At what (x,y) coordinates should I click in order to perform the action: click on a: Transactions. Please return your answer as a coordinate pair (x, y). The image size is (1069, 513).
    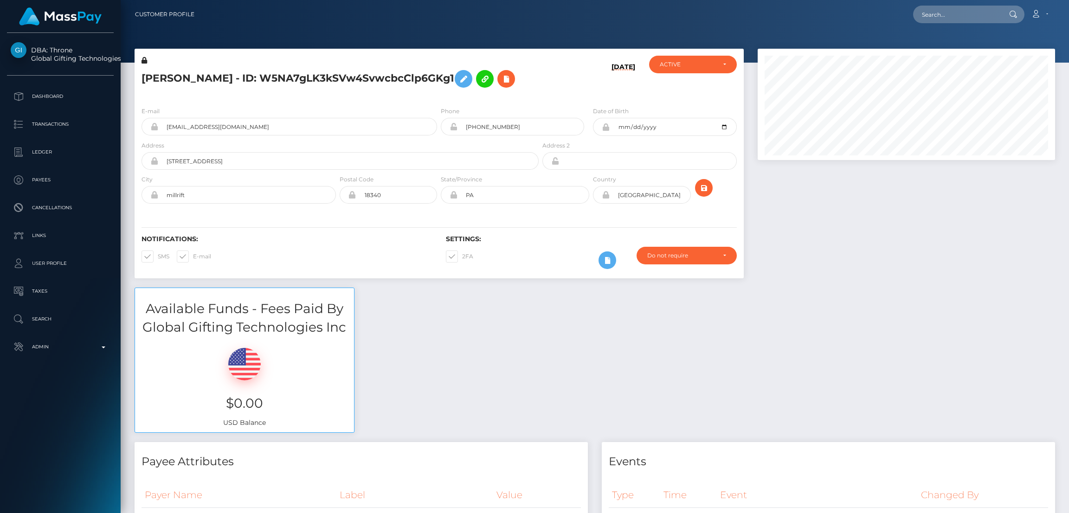
    Looking at the image, I should click on (60, 124).